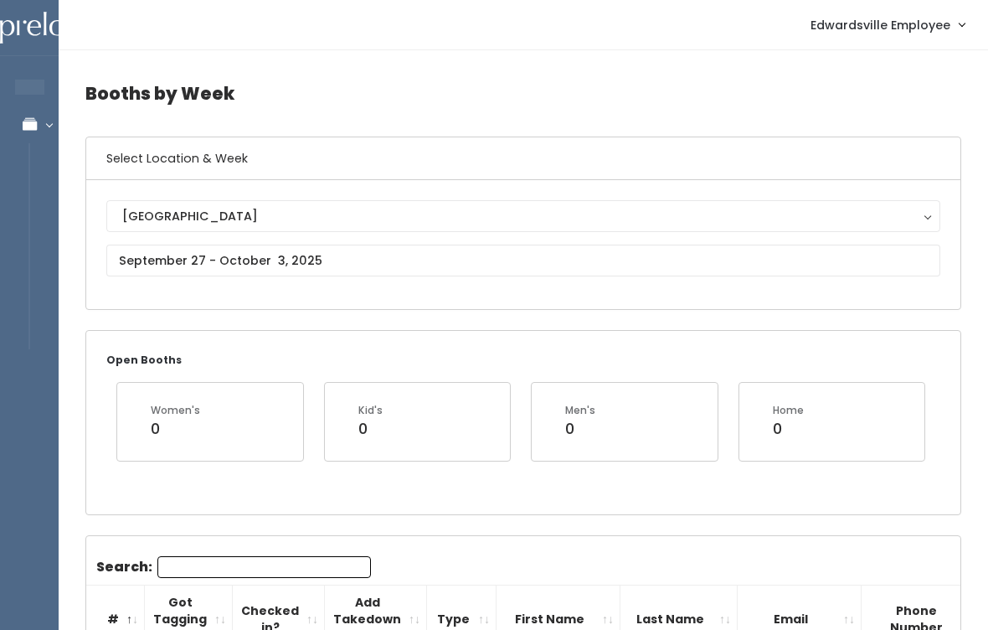  Describe the element at coordinates (370, 410) in the screenshot. I see `div: Kid's` at that location.